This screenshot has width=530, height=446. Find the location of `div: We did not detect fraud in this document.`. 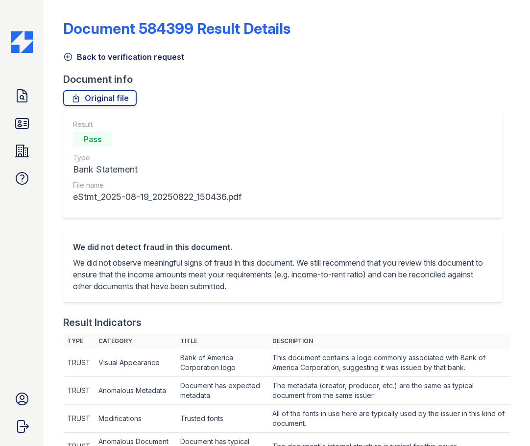

div: We did not detect fraud in this document. is located at coordinates (282, 247).